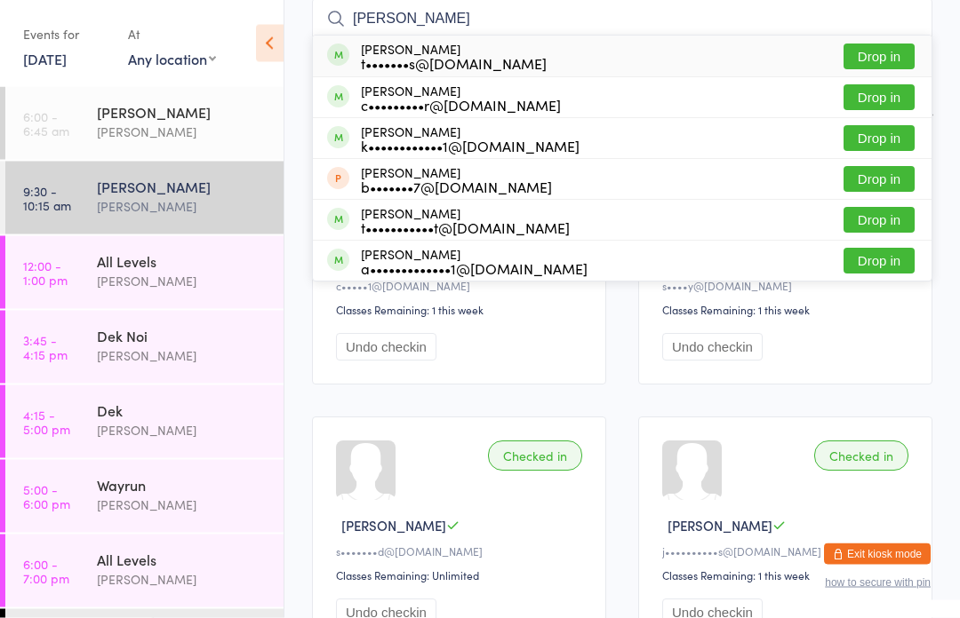 The width and height of the screenshot is (960, 618). Describe the element at coordinates (182, 411) in the screenshot. I see `div: Dek` at that location.